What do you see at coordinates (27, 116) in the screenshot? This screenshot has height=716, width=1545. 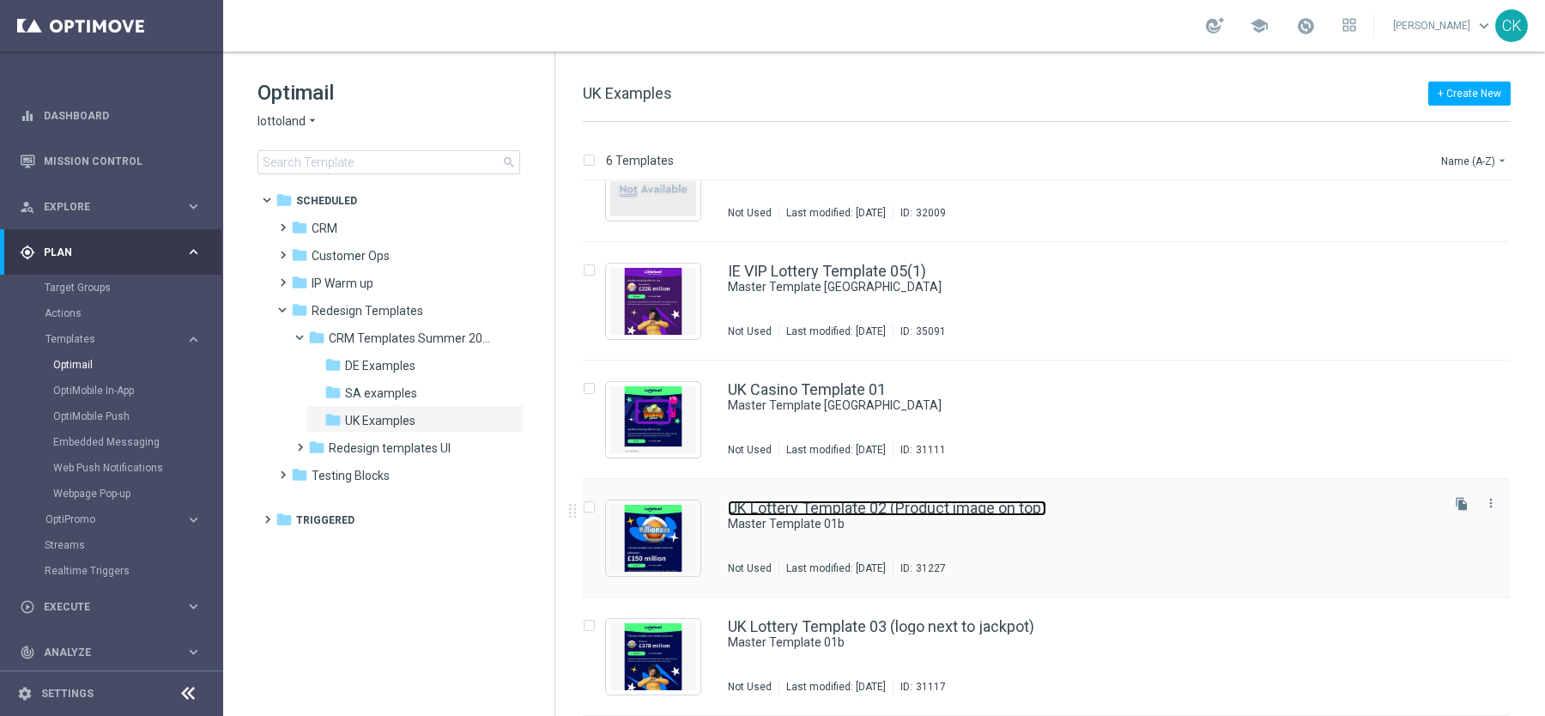 I see `i: equalizer` at bounding box center [27, 116].